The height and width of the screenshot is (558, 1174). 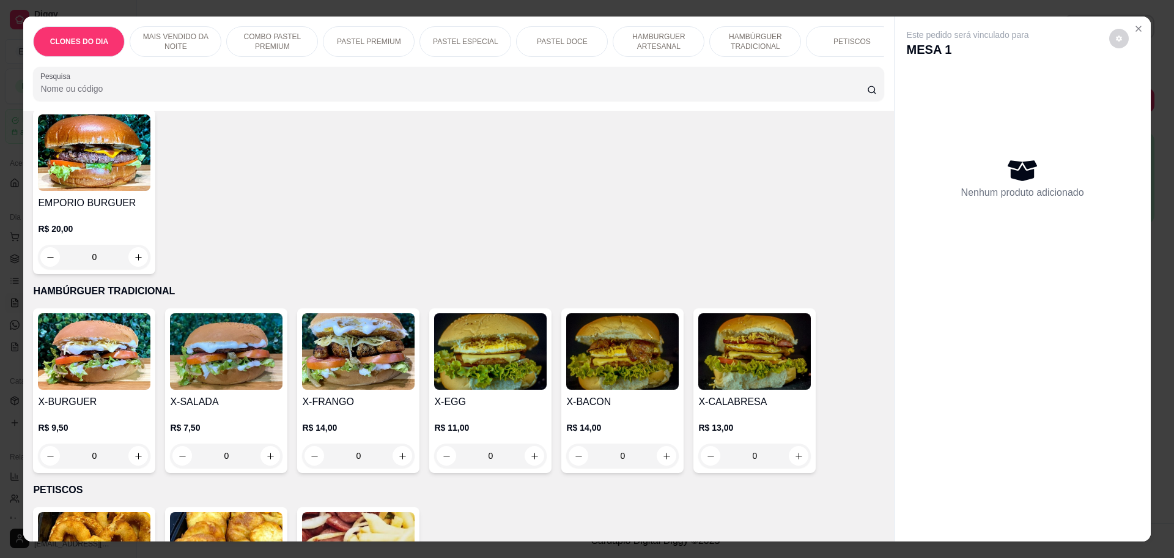 What do you see at coordinates (94, 427) in the screenshot?
I see `p: R$ 9,50` at bounding box center [94, 427].